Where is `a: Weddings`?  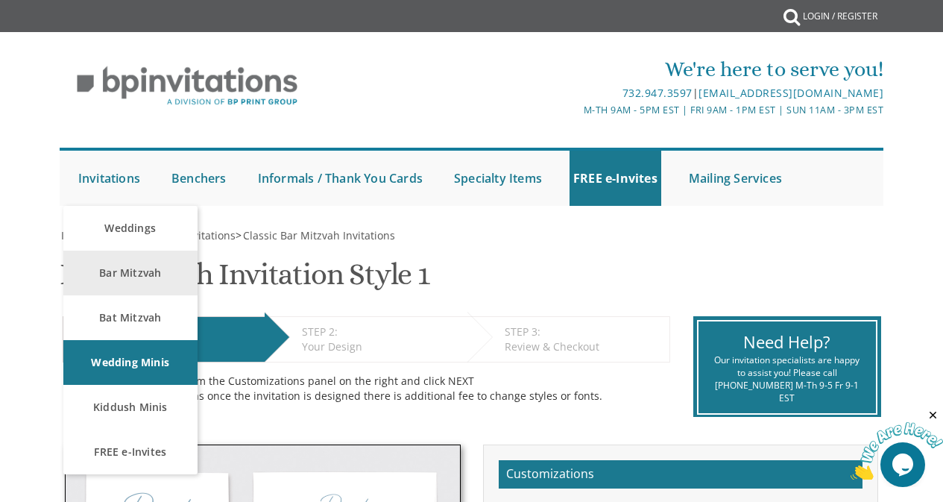 a: Weddings is located at coordinates (130, 228).